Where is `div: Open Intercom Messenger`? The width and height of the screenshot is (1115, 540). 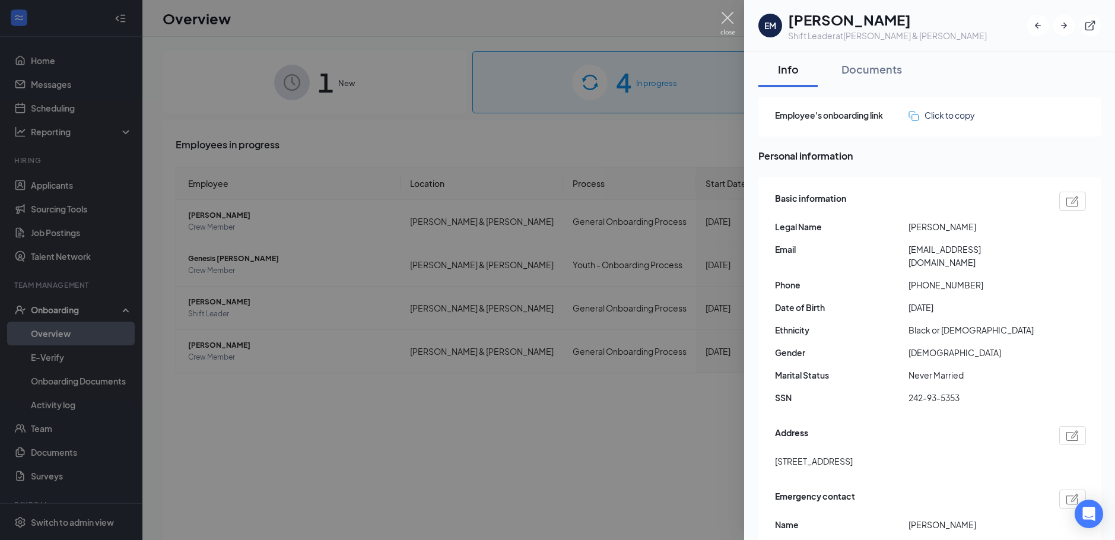
div: Open Intercom Messenger is located at coordinates (1089, 514).